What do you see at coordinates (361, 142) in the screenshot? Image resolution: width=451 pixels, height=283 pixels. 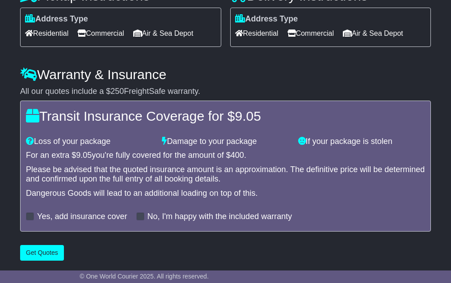 I see `div: If your package is stolen` at bounding box center [361, 142].